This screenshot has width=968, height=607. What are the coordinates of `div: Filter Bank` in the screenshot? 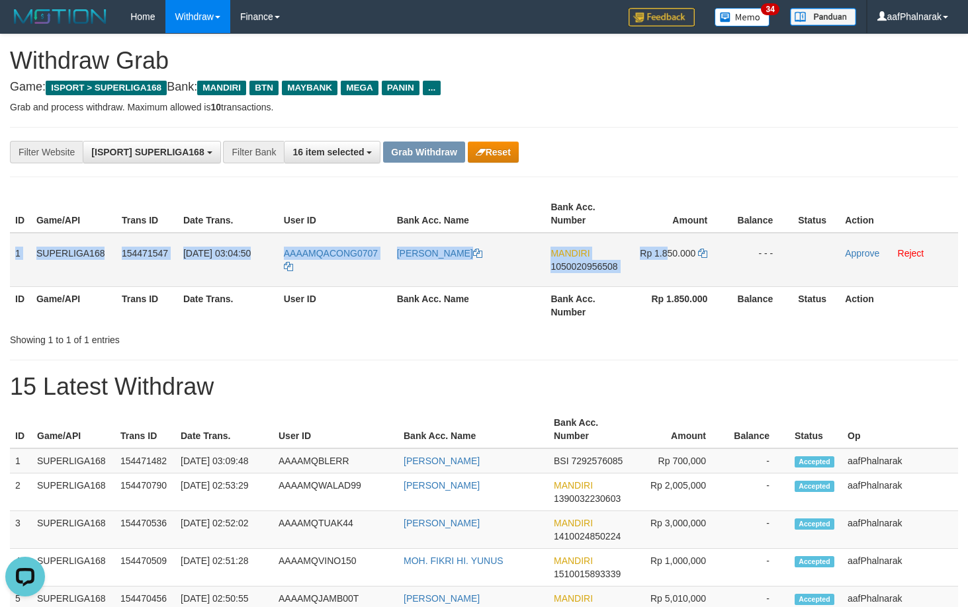 It's located at (253, 152).